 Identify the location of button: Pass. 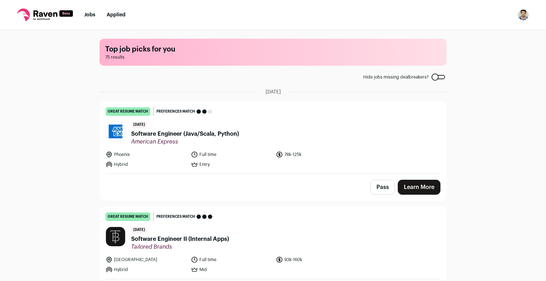
(382, 187).